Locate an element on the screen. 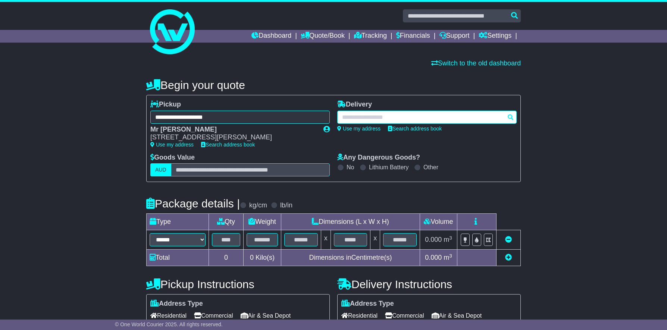  td: Qty is located at coordinates (226, 222).